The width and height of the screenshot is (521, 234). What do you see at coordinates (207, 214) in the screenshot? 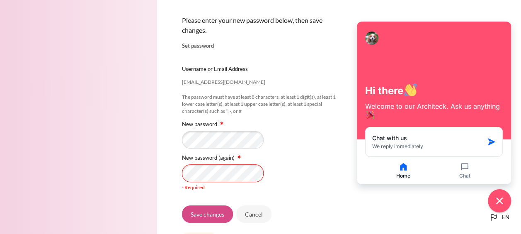
I see `input: Save changes` at bounding box center [207, 214].